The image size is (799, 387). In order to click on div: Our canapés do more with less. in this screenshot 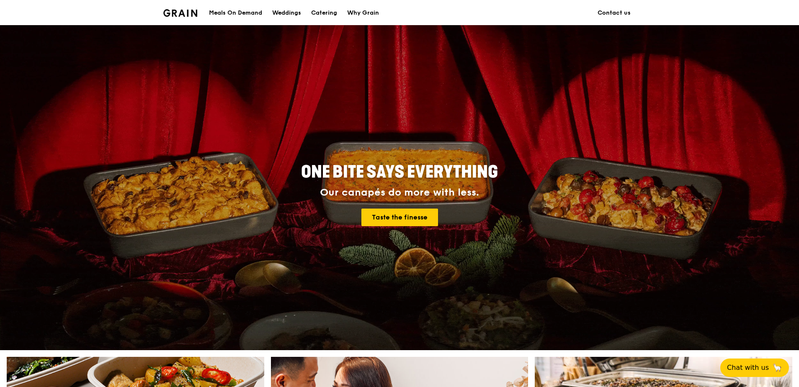, I will do `click(400, 193)`.